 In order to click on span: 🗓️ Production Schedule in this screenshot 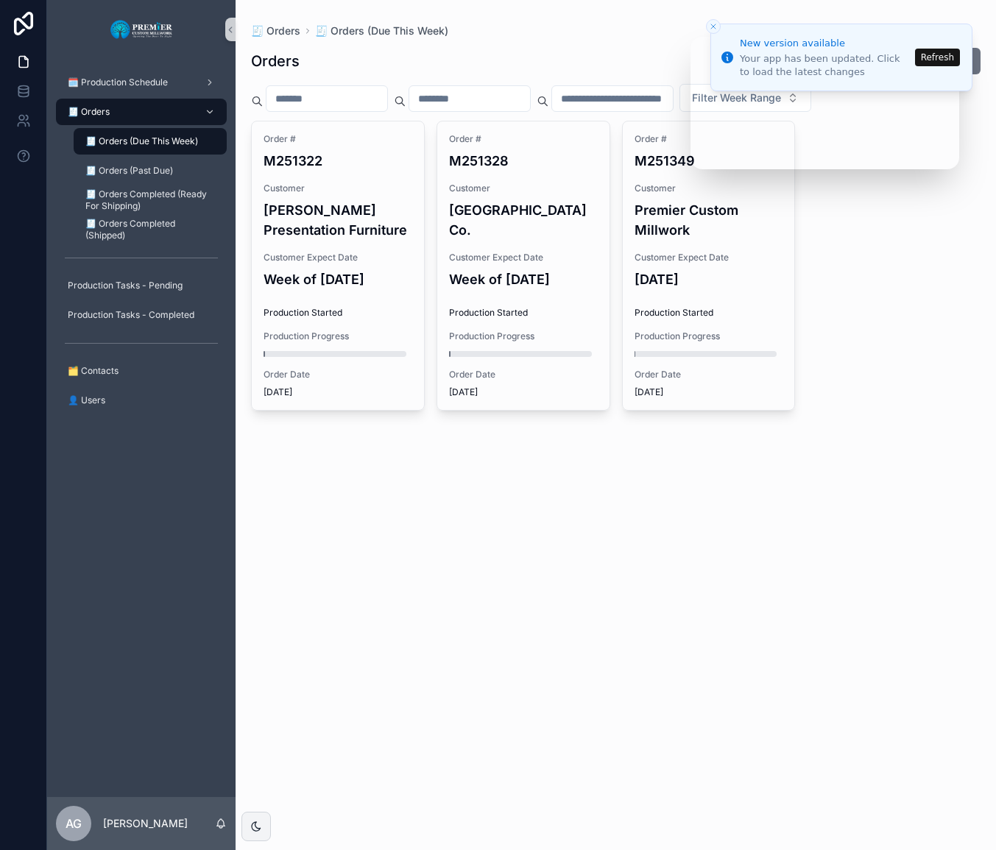, I will do `click(118, 82)`.